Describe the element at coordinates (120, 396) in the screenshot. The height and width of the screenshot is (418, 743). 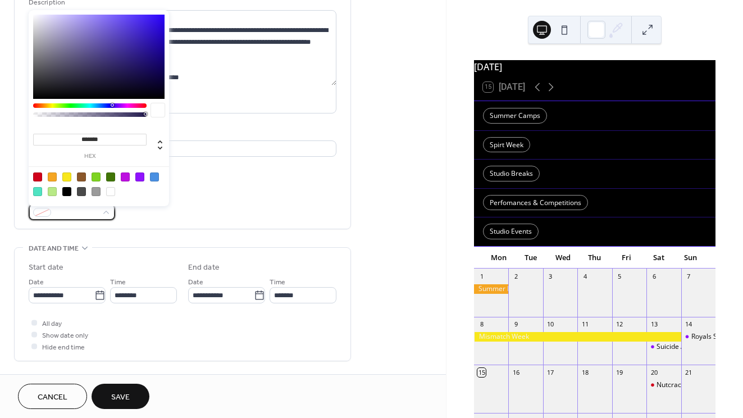
I see `button: Save` at that location.